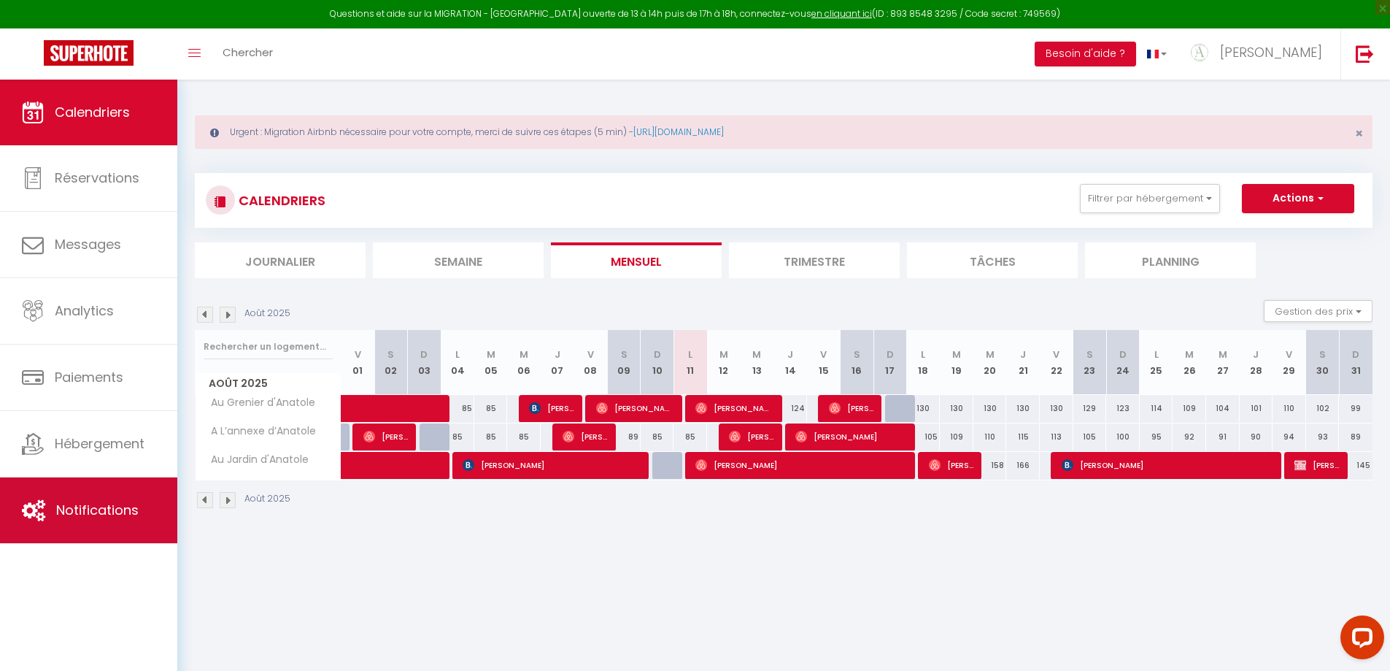  What do you see at coordinates (88, 53) in the screenshot?
I see `img: Super Booking` at bounding box center [88, 53].